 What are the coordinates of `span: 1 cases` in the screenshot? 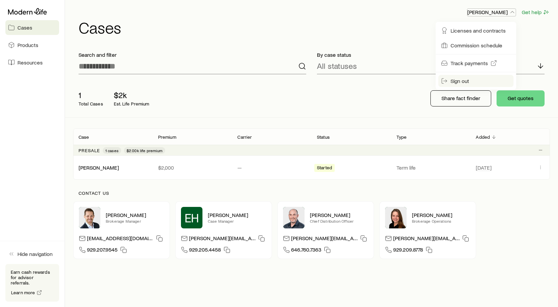 It's located at (112, 150).